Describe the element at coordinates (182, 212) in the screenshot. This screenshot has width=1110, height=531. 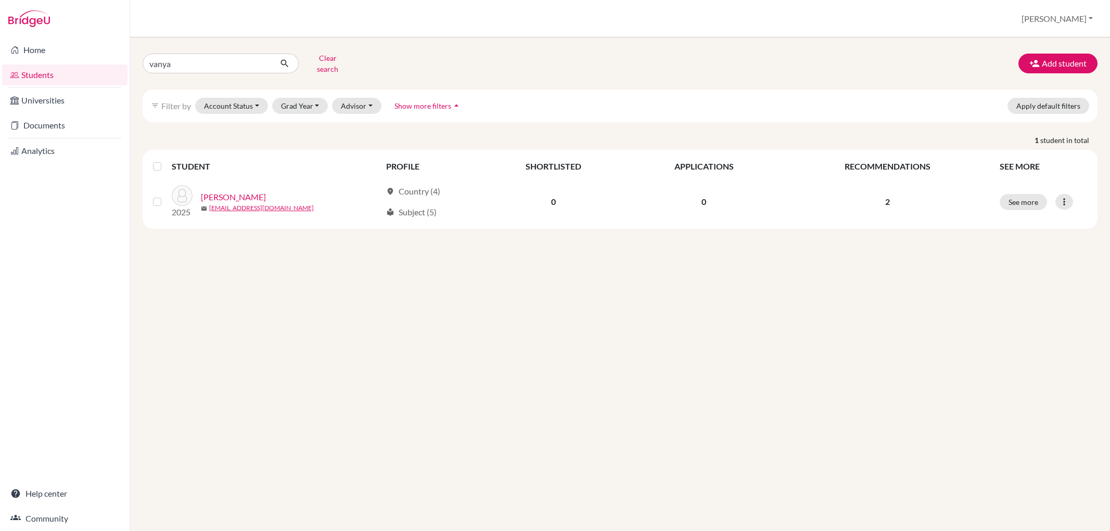
I see `p: 2025` at that location.